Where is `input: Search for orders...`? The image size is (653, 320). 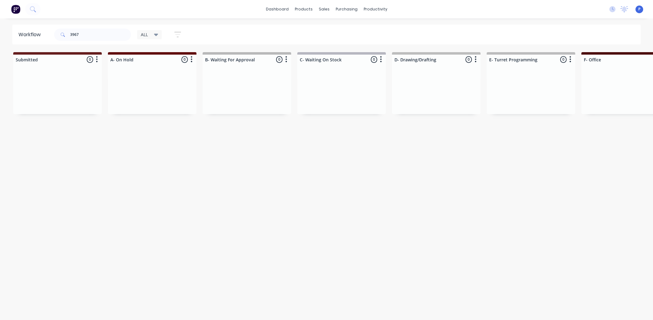
input: Search for orders... is located at coordinates (100, 35).